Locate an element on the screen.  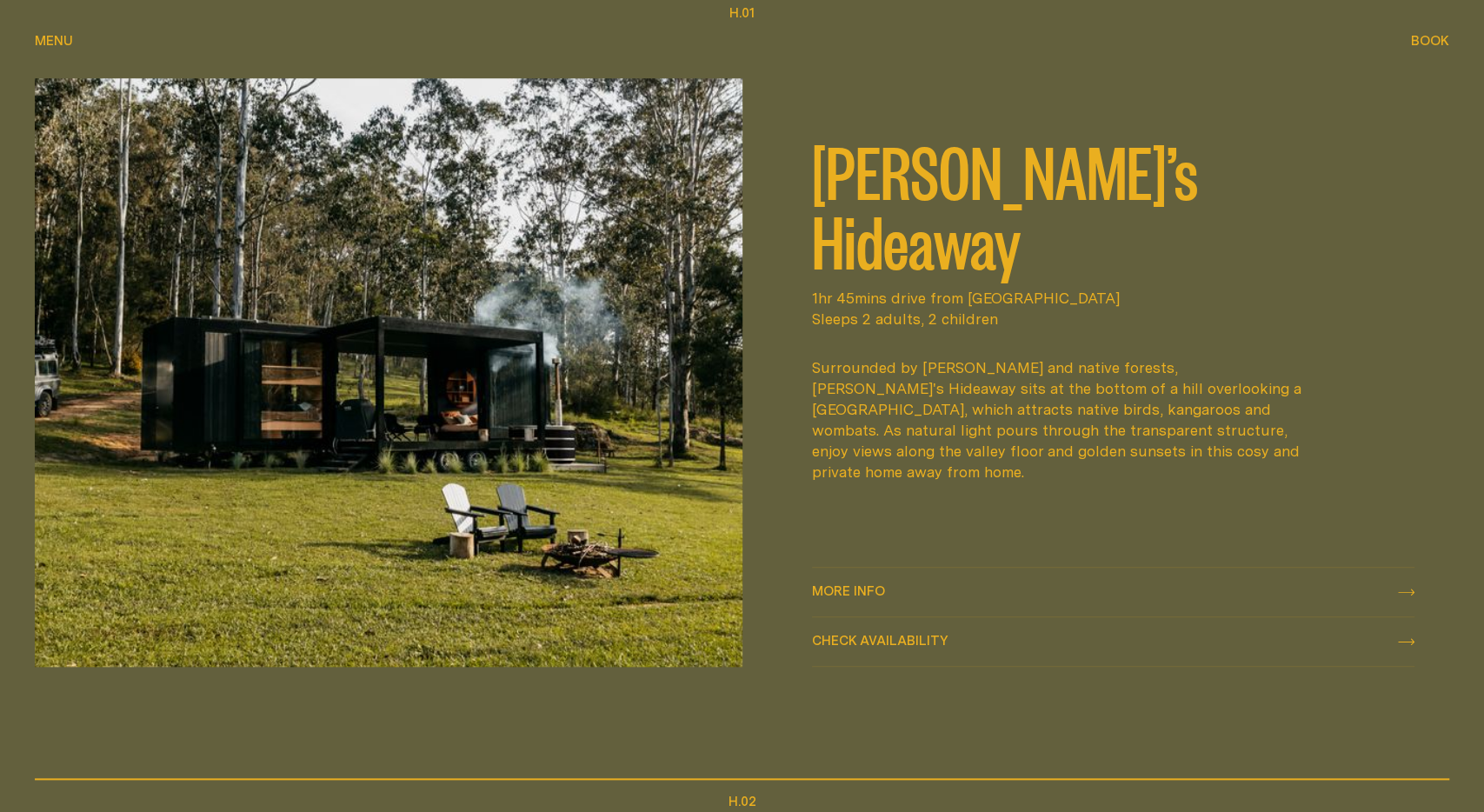
span: Book is located at coordinates (1431, 40).